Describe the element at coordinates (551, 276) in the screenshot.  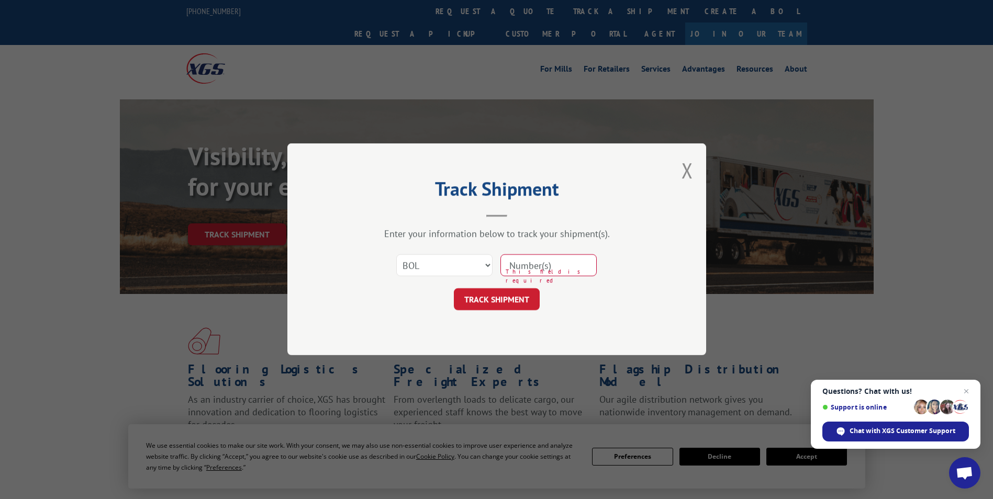
I see `span: This field is required` at that location.